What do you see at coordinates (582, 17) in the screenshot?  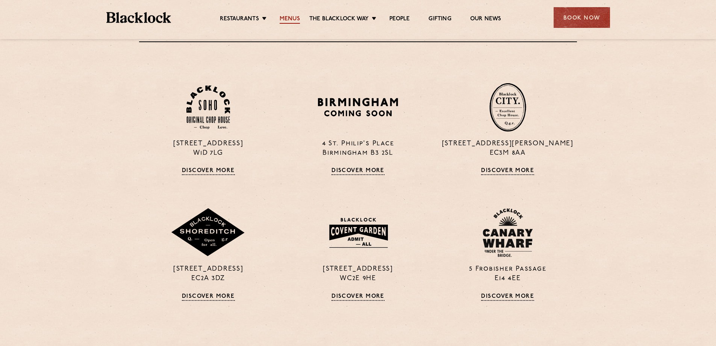 I see `div: Book Now` at bounding box center [582, 17].